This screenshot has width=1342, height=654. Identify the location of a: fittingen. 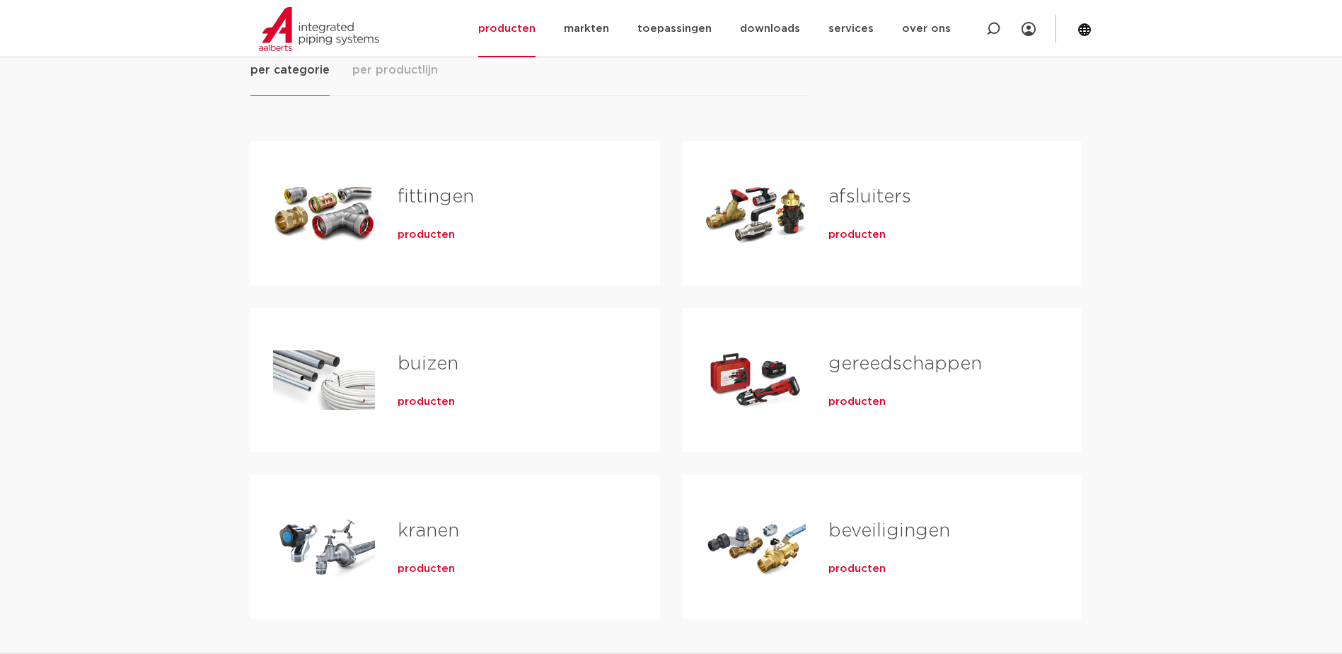
(436, 197).